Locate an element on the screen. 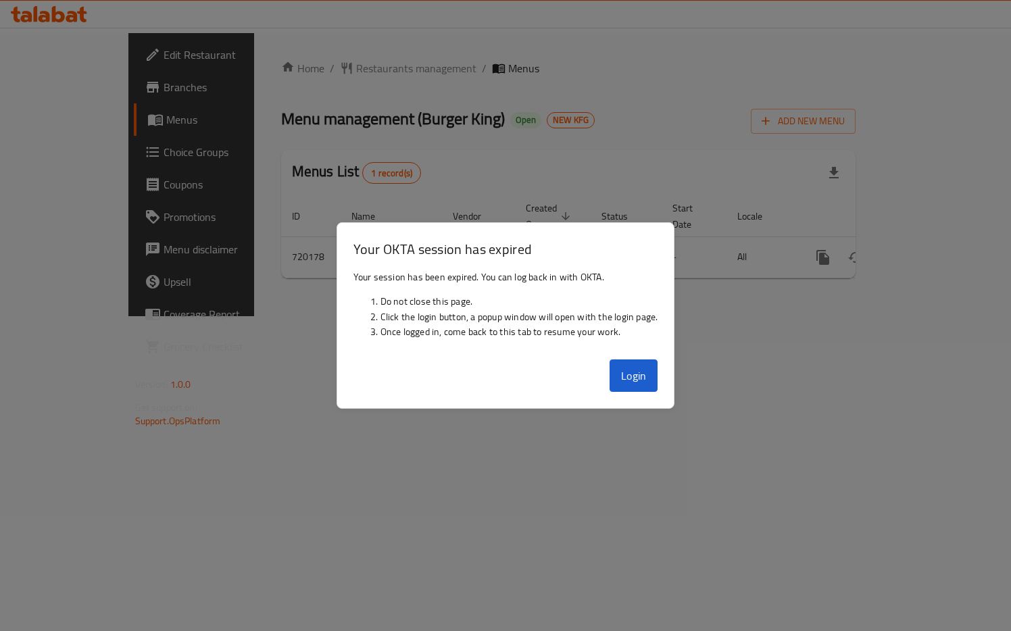 The height and width of the screenshot is (631, 1011). li: Once logged in, come back to this tab to resume your work. is located at coordinates (519, 332).